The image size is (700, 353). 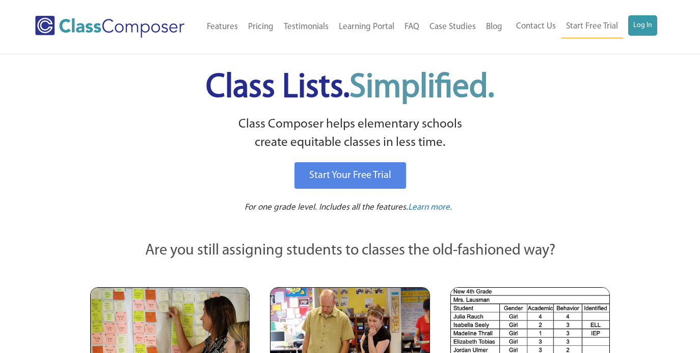 I want to click on span: Class Lists., so click(x=350, y=88).